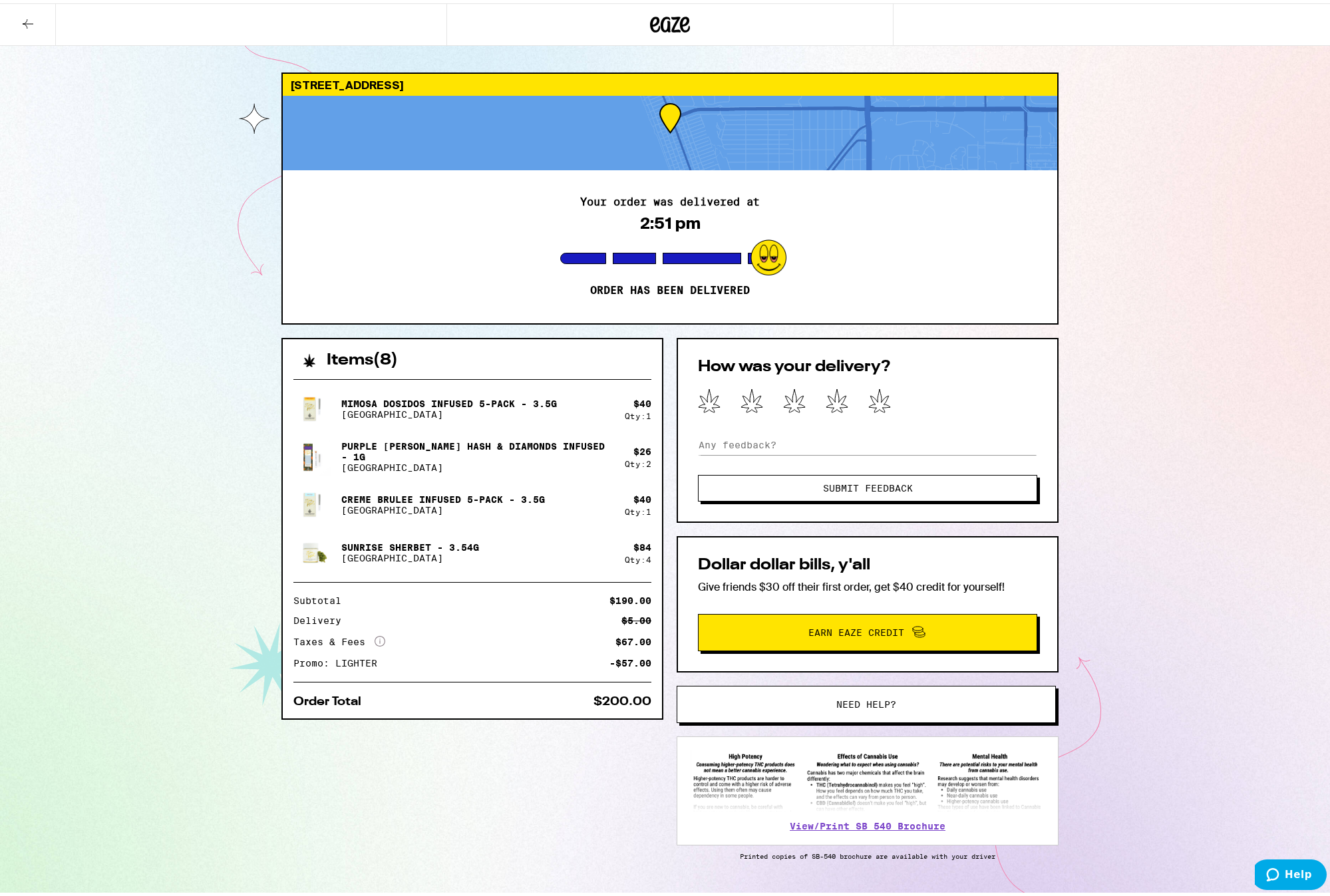 This screenshot has height=896, width=1330. What do you see at coordinates (443, 496) in the screenshot?
I see `p: Creme Brulee Infused 5-Pack - 3.5g` at bounding box center [443, 496].